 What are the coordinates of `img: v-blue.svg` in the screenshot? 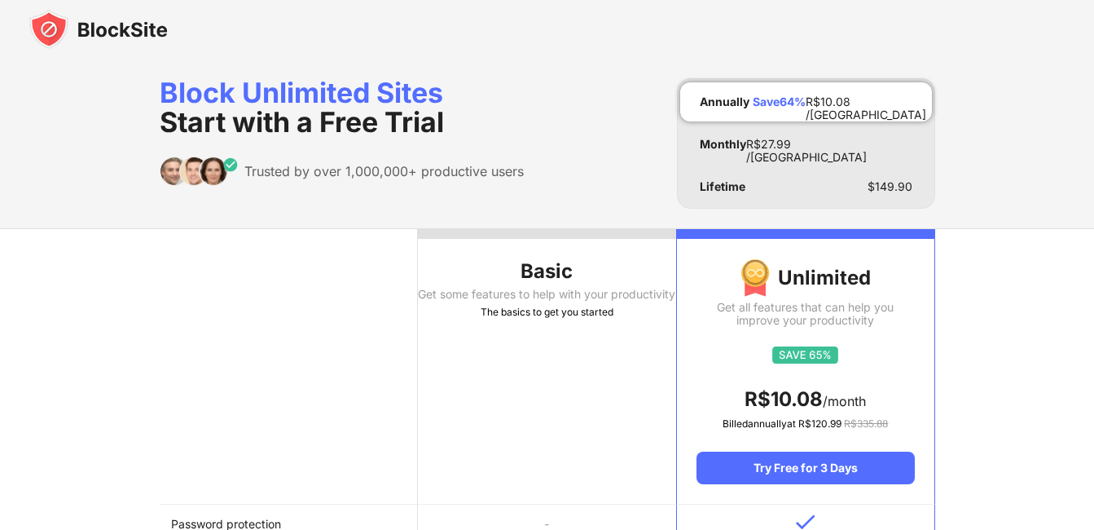 It's located at (806, 521).